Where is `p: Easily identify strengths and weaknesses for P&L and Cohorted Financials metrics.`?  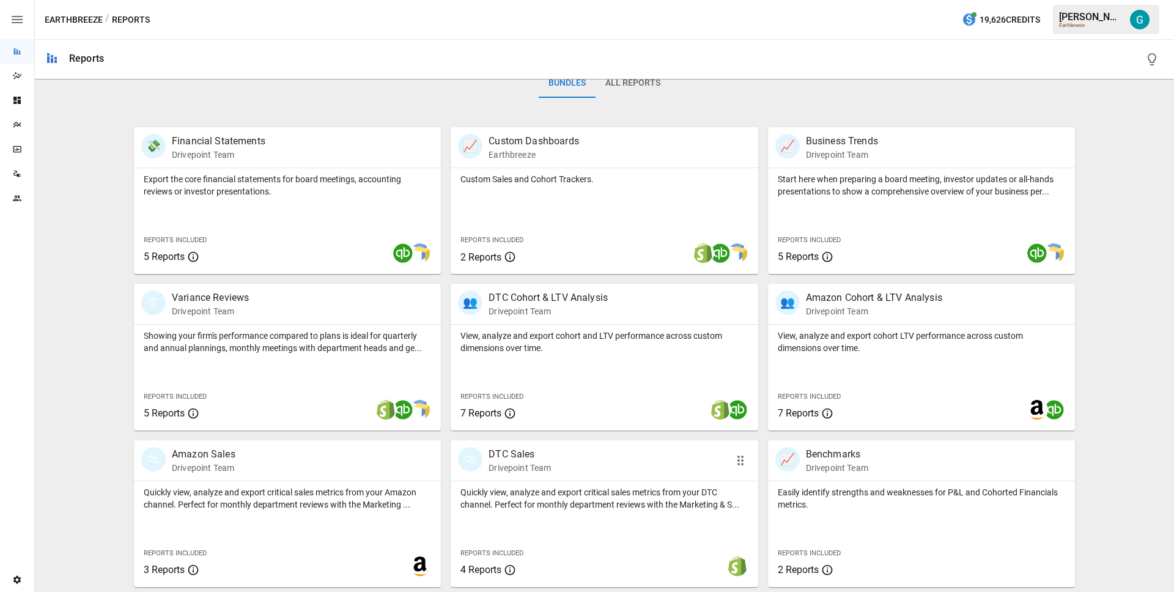
p: Easily identify strengths and weaknesses for P&L and Cohorted Financials metrics. is located at coordinates (921, 498).